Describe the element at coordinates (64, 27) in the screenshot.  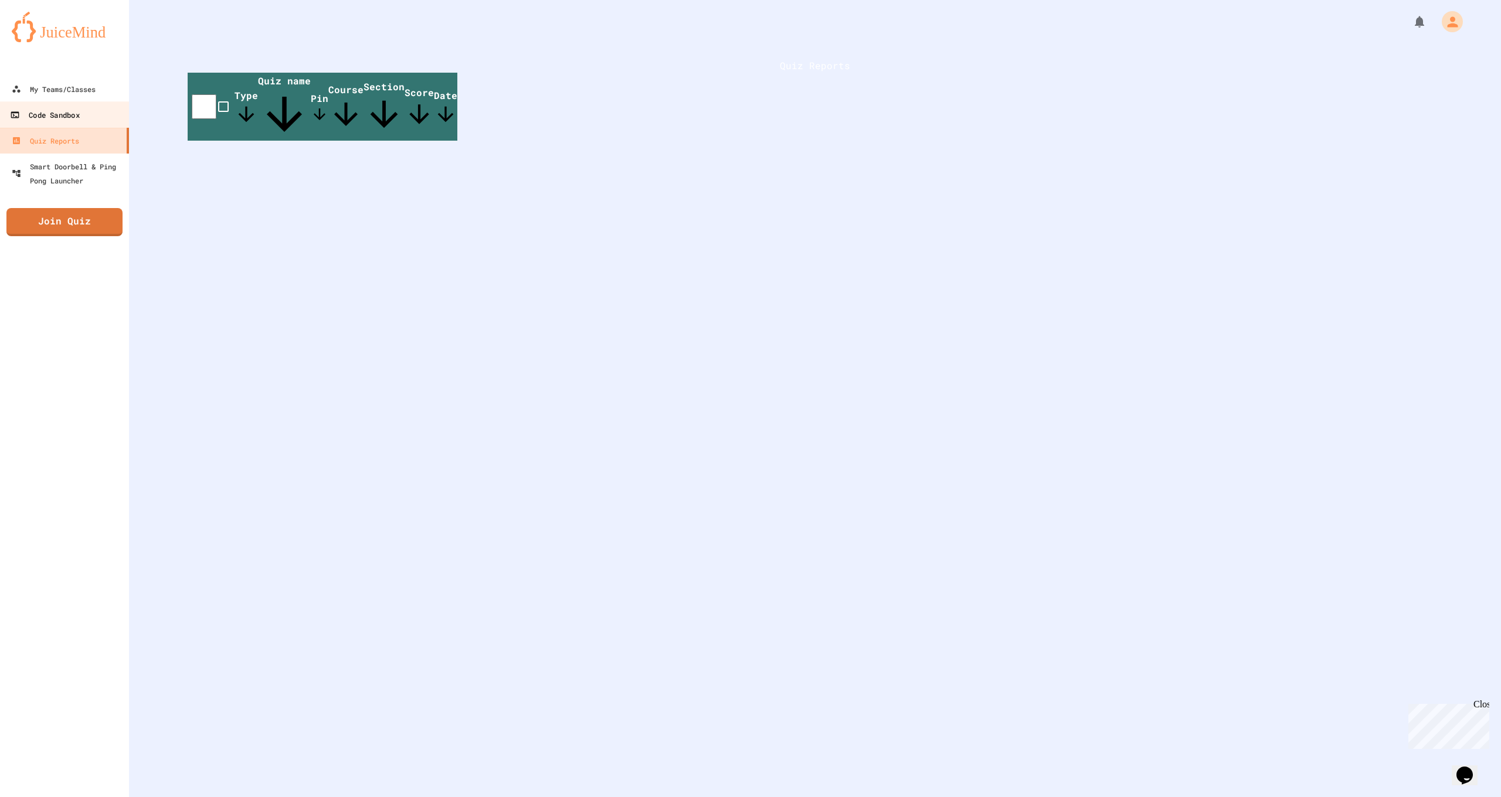
I see `img: logo-orange.svg` at that location.